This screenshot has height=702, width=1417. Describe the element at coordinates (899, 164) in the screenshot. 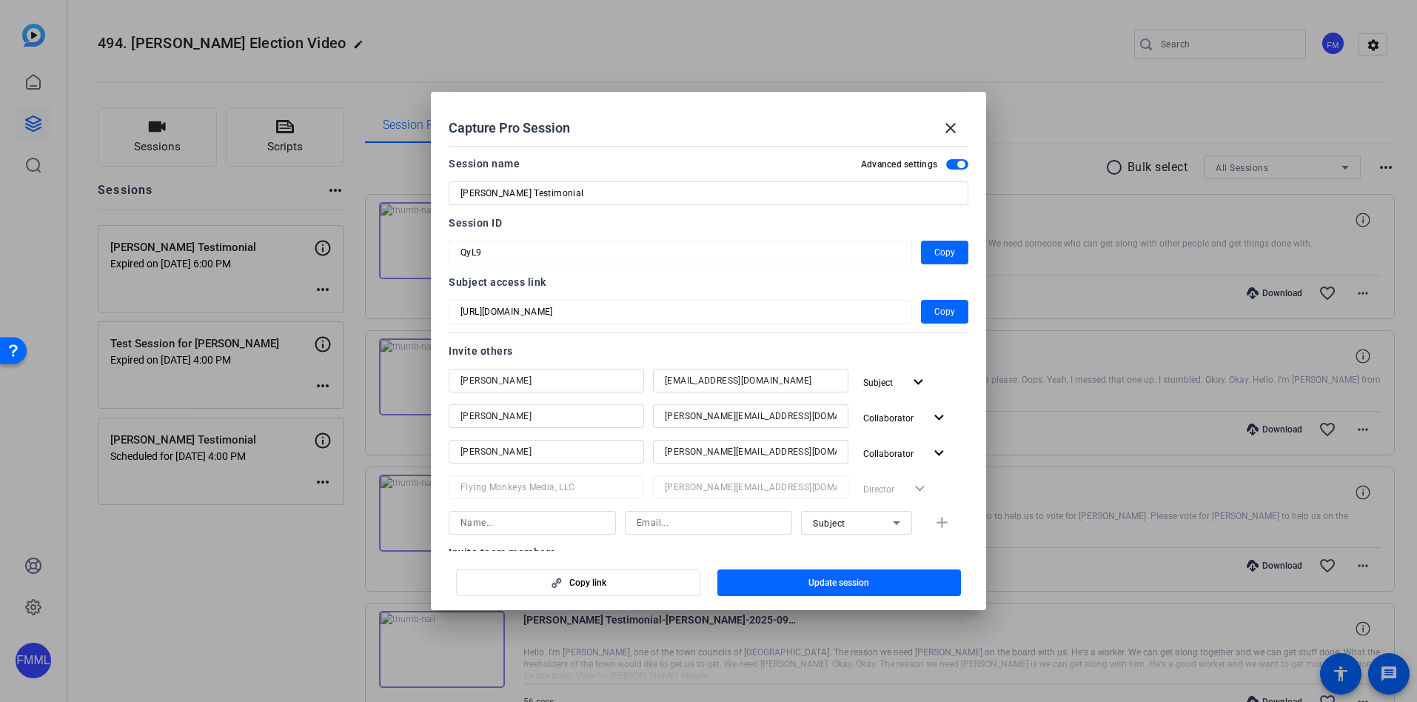

I see `h2: Advanced settings` at that location.